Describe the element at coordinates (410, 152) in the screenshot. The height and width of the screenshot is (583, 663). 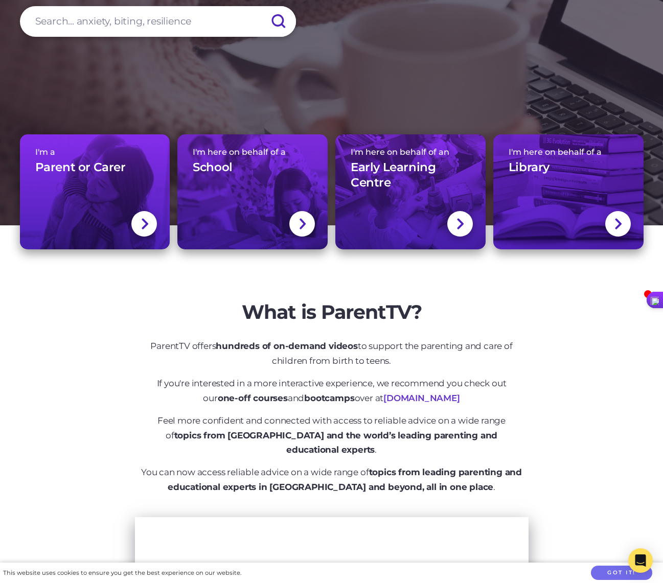
I see `span: I'm here on behalf of an` at that location.